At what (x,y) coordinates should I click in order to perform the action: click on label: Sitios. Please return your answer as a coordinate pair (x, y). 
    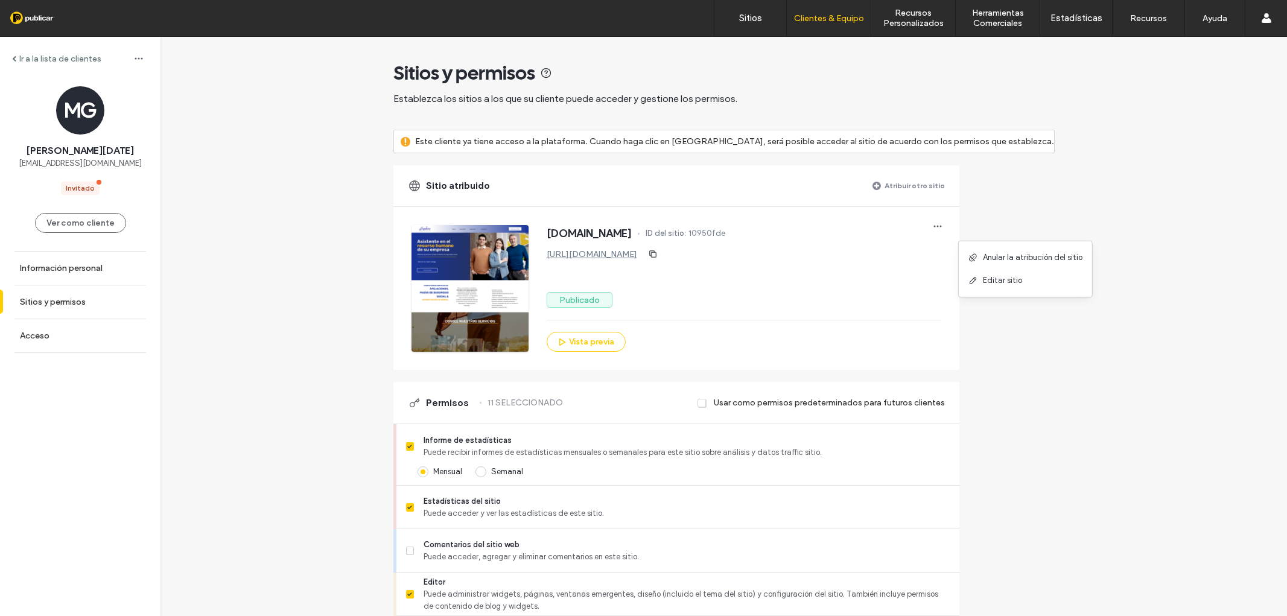
    Looking at the image, I should click on (751, 18).